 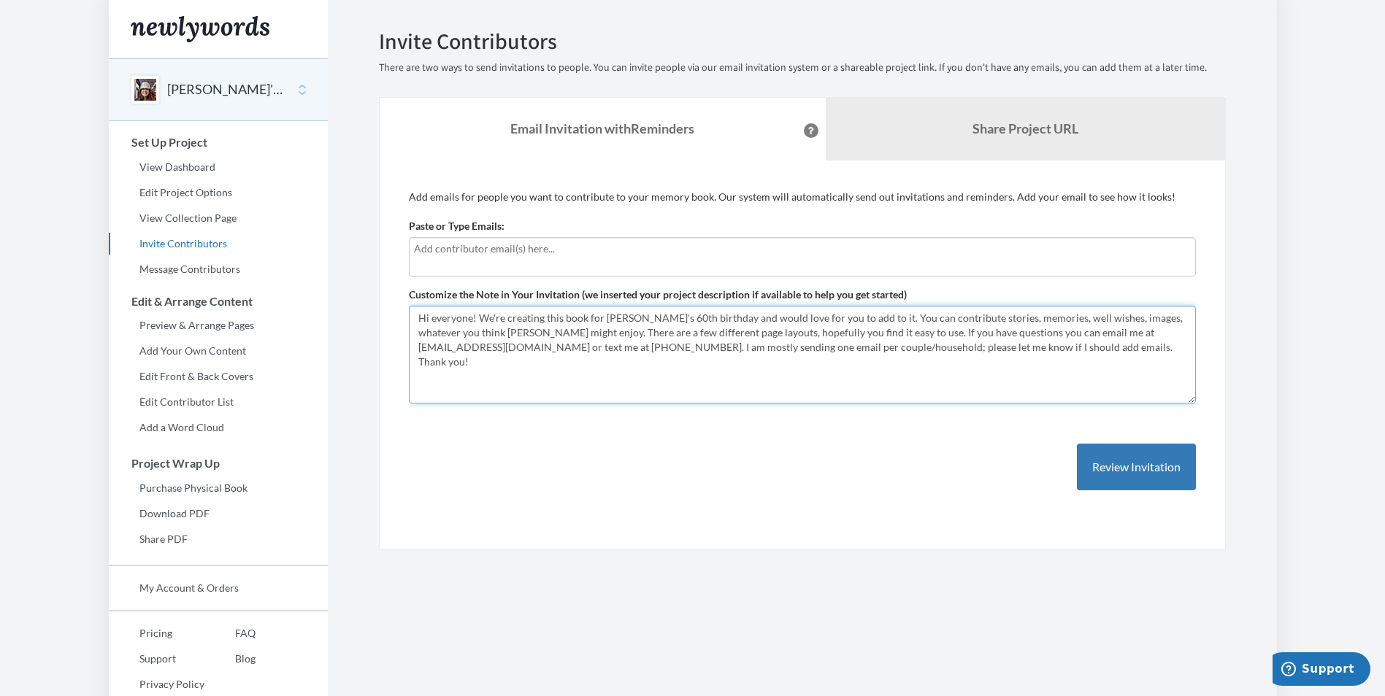 What do you see at coordinates (218, 464) in the screenshot?
I see `h3: Project Wrap Up` at bounding box center [218, 464].